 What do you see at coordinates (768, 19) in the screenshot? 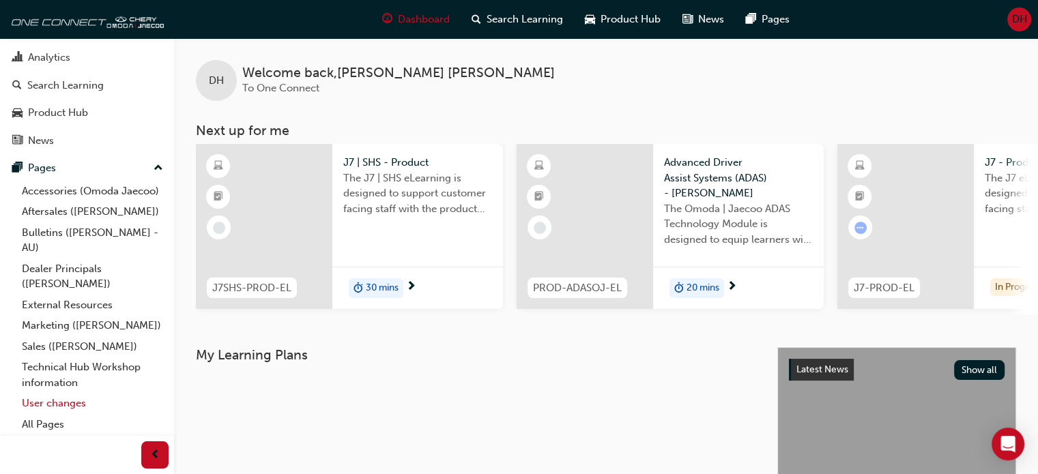
I see `a: pages-iconPages` at bounding box center [768, 19].